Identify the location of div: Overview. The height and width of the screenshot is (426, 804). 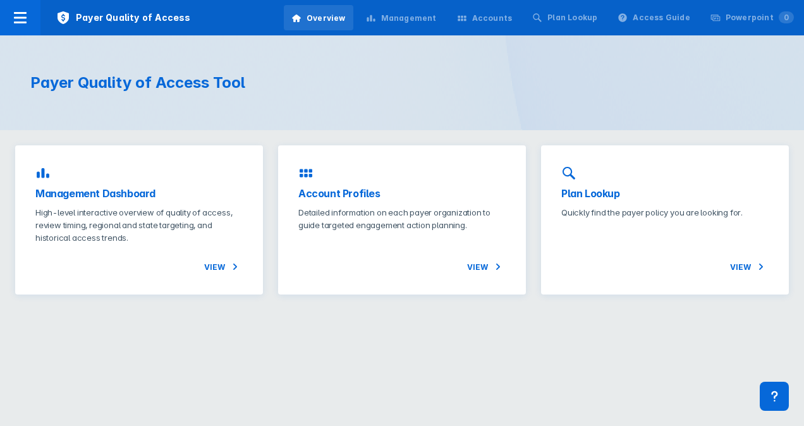
(326, 18).